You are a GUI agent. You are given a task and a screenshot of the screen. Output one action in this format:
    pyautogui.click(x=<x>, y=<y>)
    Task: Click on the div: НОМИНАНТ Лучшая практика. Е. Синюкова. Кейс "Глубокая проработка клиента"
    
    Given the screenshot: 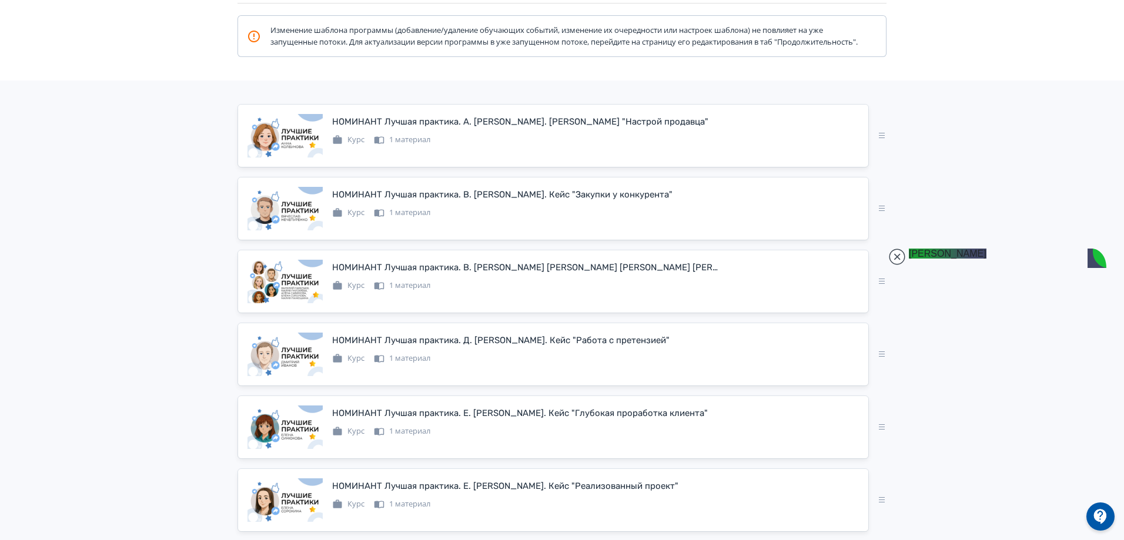 What is the action you would take?
    pyautogui.click(x=519, y=413)
    